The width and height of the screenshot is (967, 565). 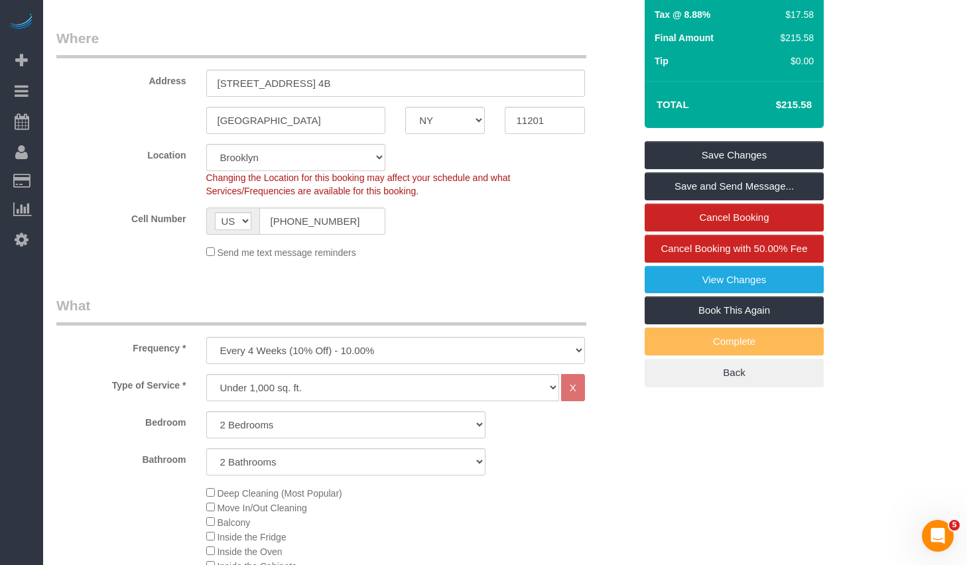 What do you see at coordinates (358, 184) in the screenshot?
I see `span: Changing the Location for this booking may affect your schedule and what Services/Frequencies are...` at bounding box center [358, 184].